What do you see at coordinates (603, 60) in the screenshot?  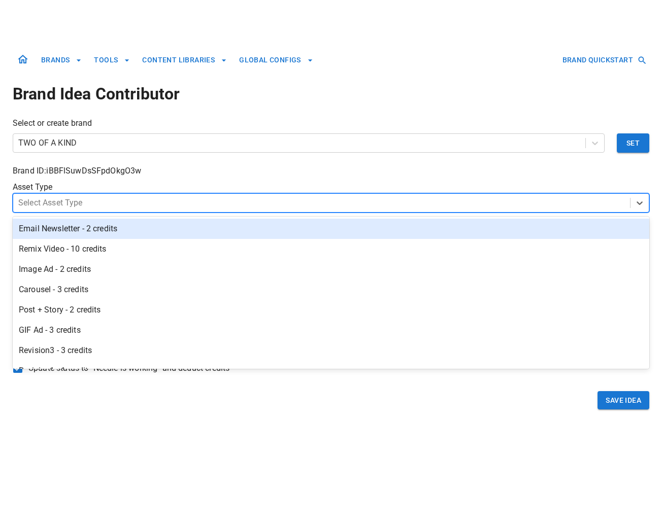 I see `button: BRAND QUICKSTART` at bounding box center [603, 60].